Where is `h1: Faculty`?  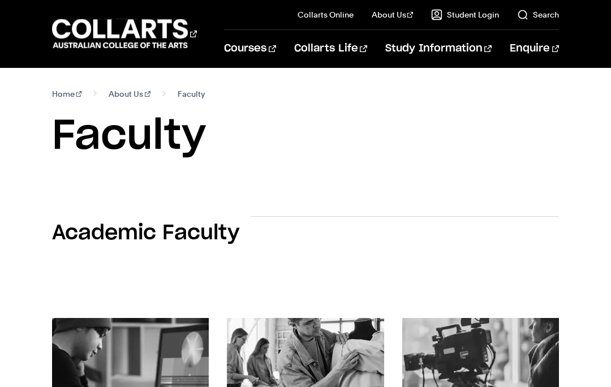
h1: Faculty is located at coordinates (306, 136).